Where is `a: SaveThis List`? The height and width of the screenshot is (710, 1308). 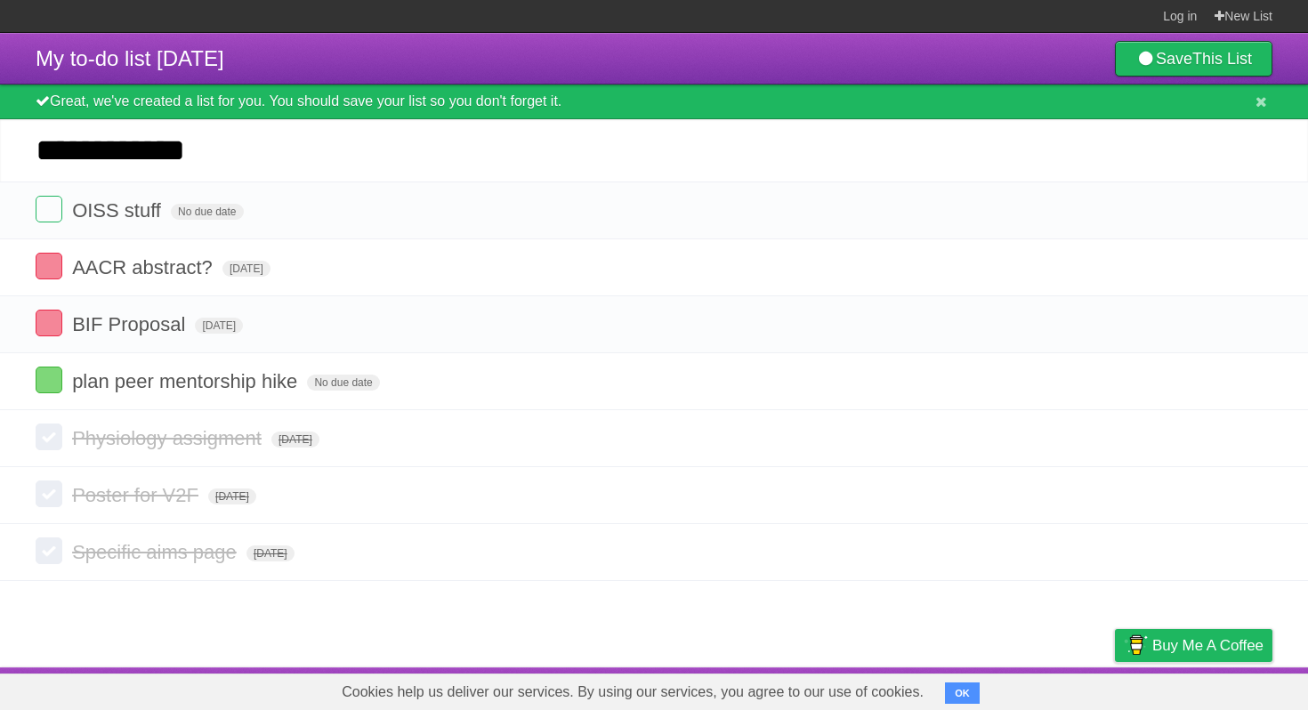 a: SaveThis List is located at coordinates (1193, 59).